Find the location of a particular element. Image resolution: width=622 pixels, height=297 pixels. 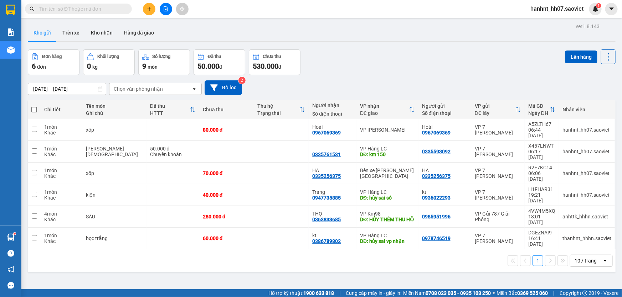

div: Hoài is located at coordinates (445, 127).